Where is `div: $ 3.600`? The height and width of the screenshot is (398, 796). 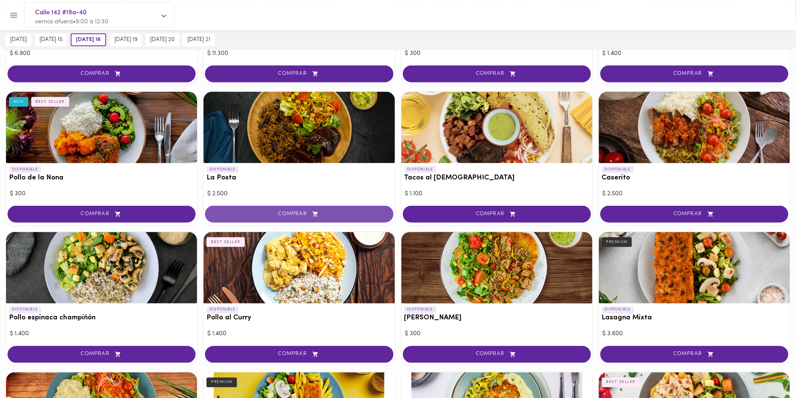
div: $ 3.600 is located at coordinates (694, 334).